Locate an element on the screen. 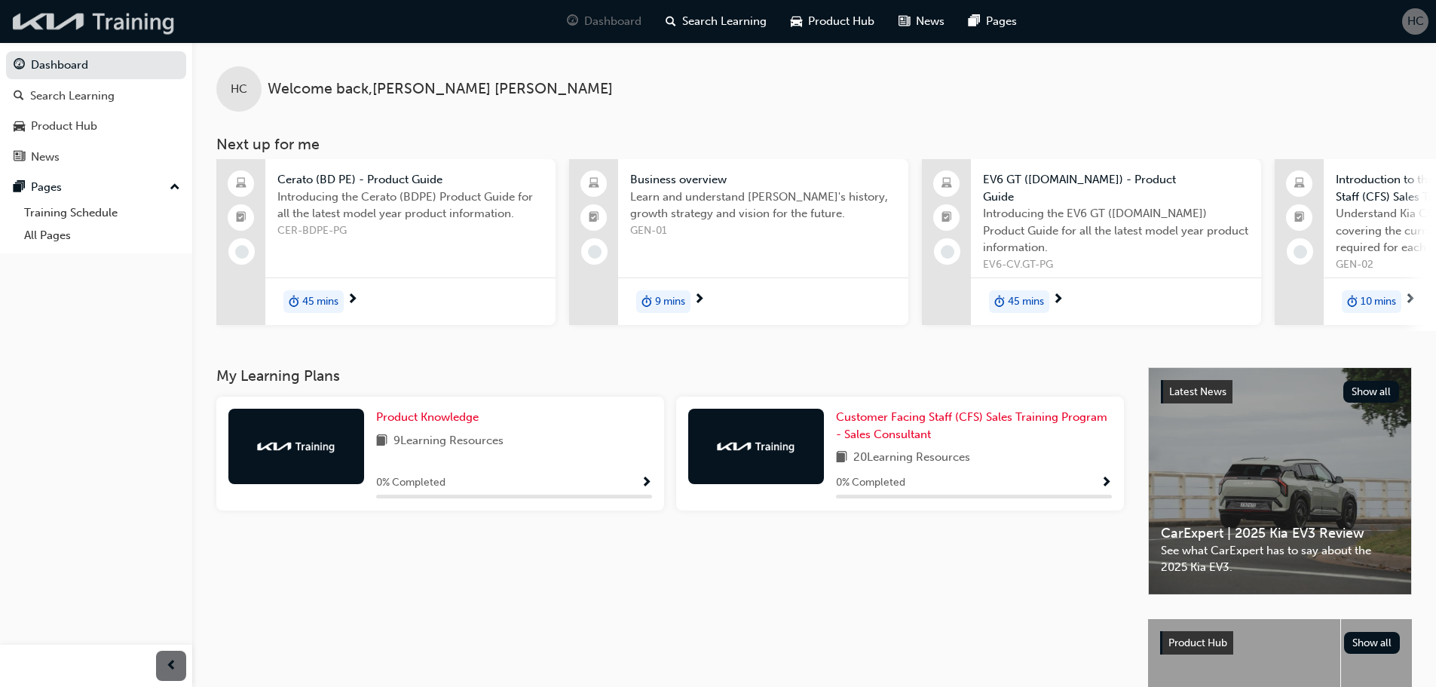 The image size is (1436, 687). span: Introducing the Cerato (BDPE) Product Guide for all the latest model year product information. is located at coordinates (410, 205).